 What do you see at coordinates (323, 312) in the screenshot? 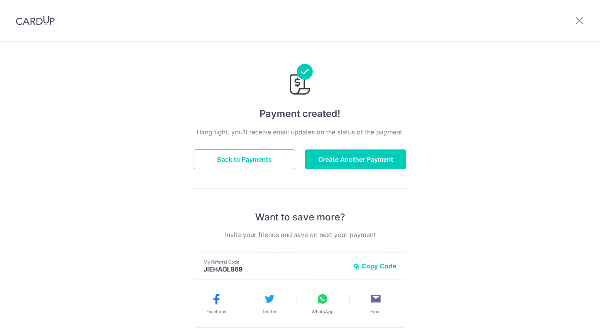
I see `span: WhatsApp` at bounding box center [323, 312].